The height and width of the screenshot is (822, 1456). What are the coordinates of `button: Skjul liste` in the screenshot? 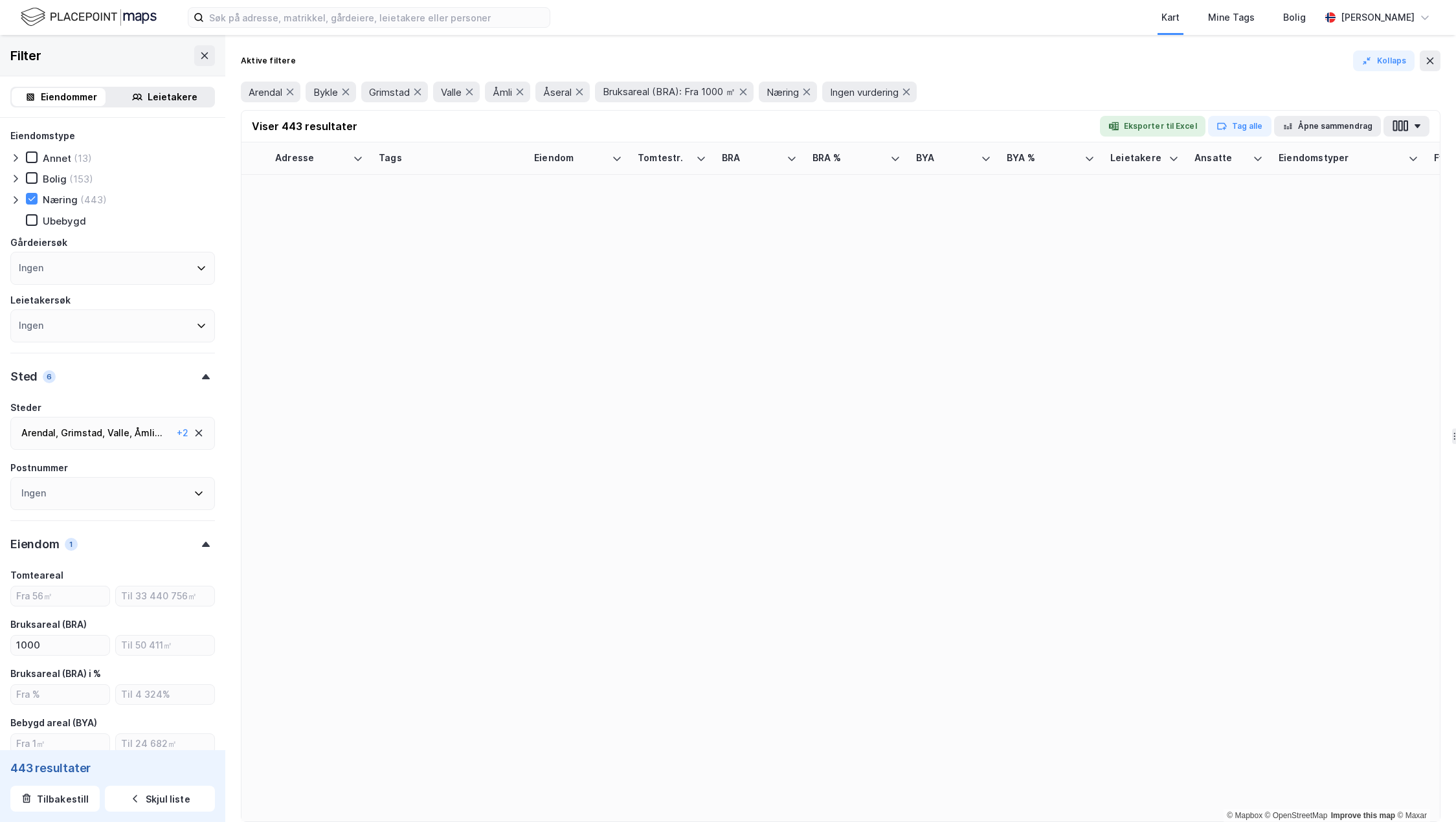 It's located at (160, 799).